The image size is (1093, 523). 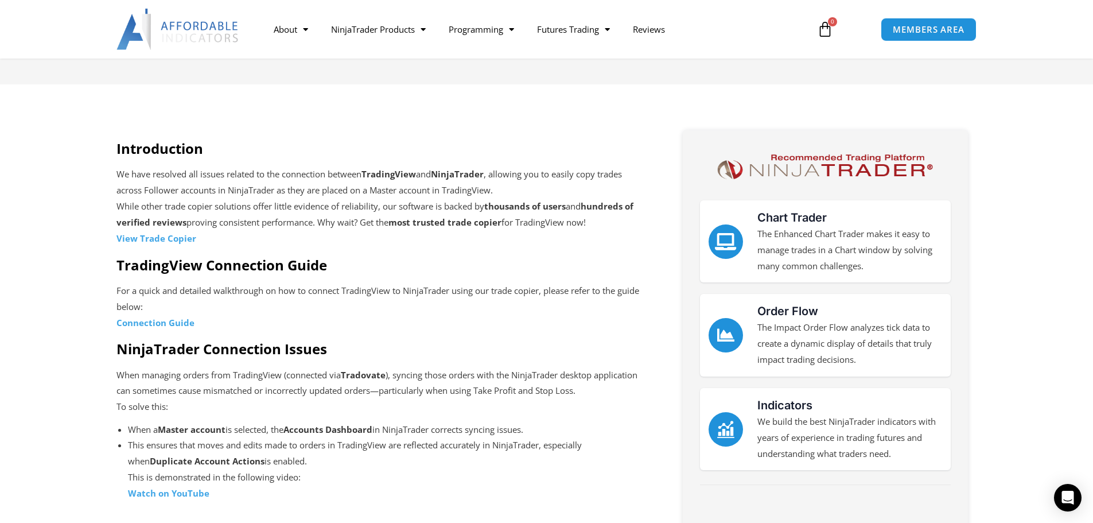 What do you see at coordinates (850, 438) in the screenshot?
I see `p: We build the best NinjaTrader indicators with years of experience in trading futures and understa...` at bounding box center [850, 438].